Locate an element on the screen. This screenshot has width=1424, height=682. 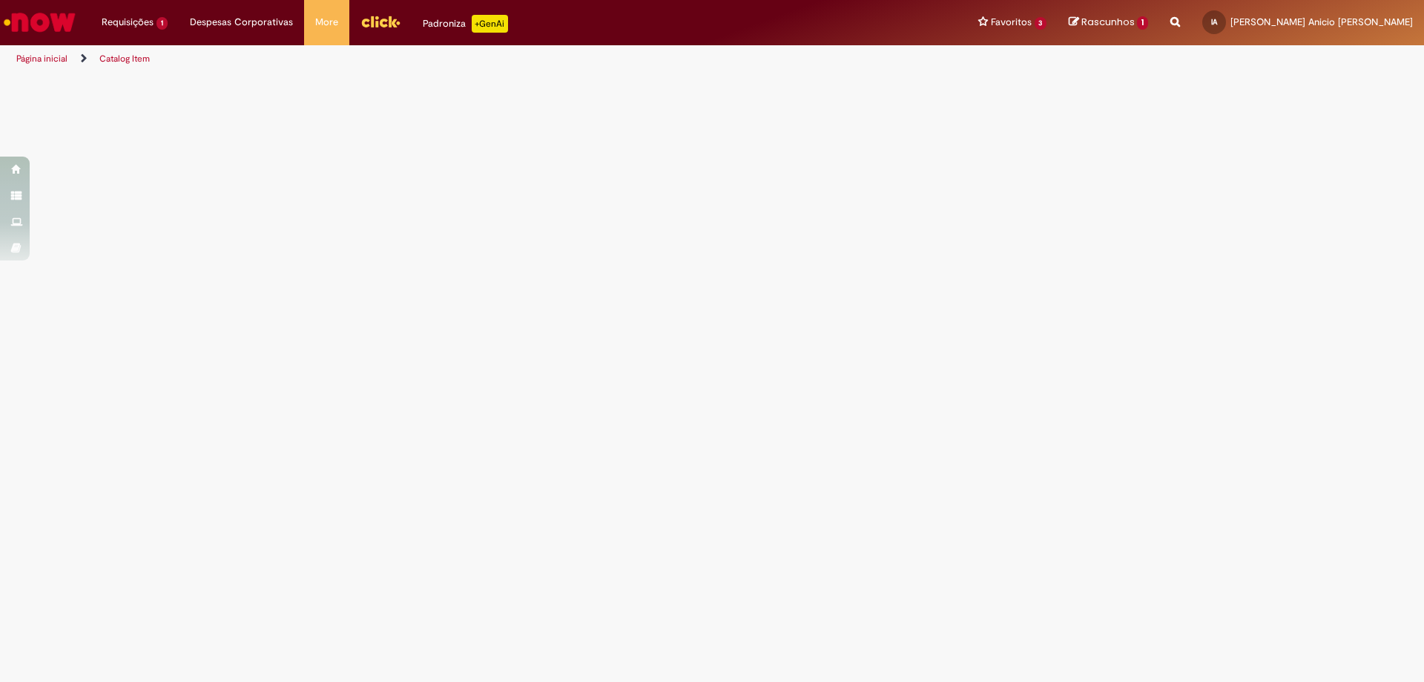
span: 3 is located at coordinates (1041, 23).